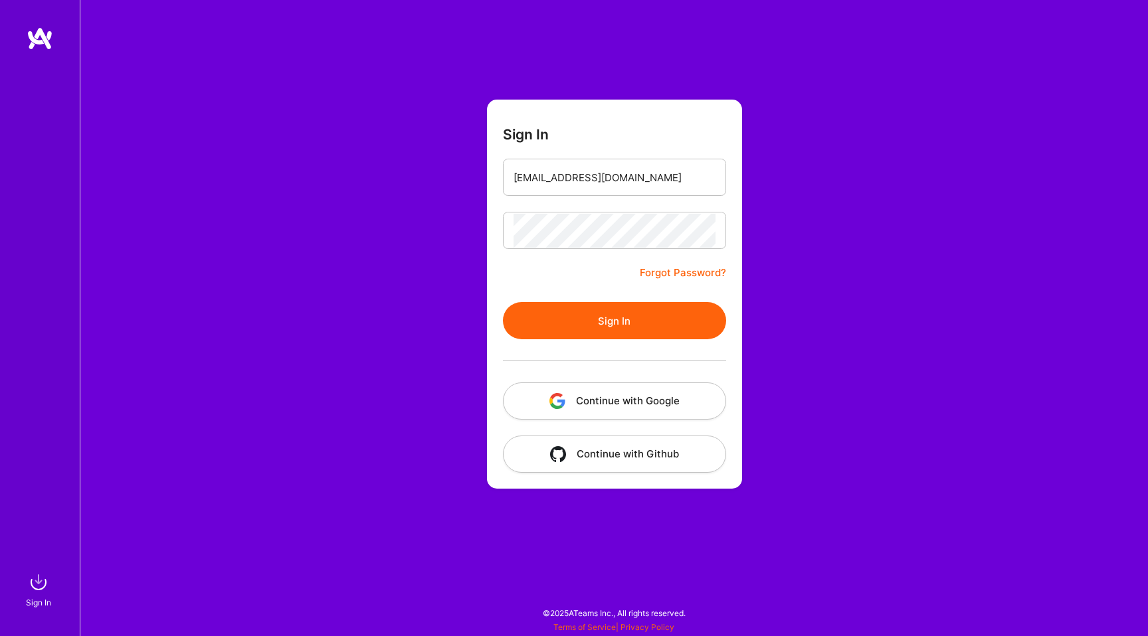  What do you see at coordinates (683, 273) in the screenshot?
I see `a: Forgot Password?` at bounding box center [683, 273].